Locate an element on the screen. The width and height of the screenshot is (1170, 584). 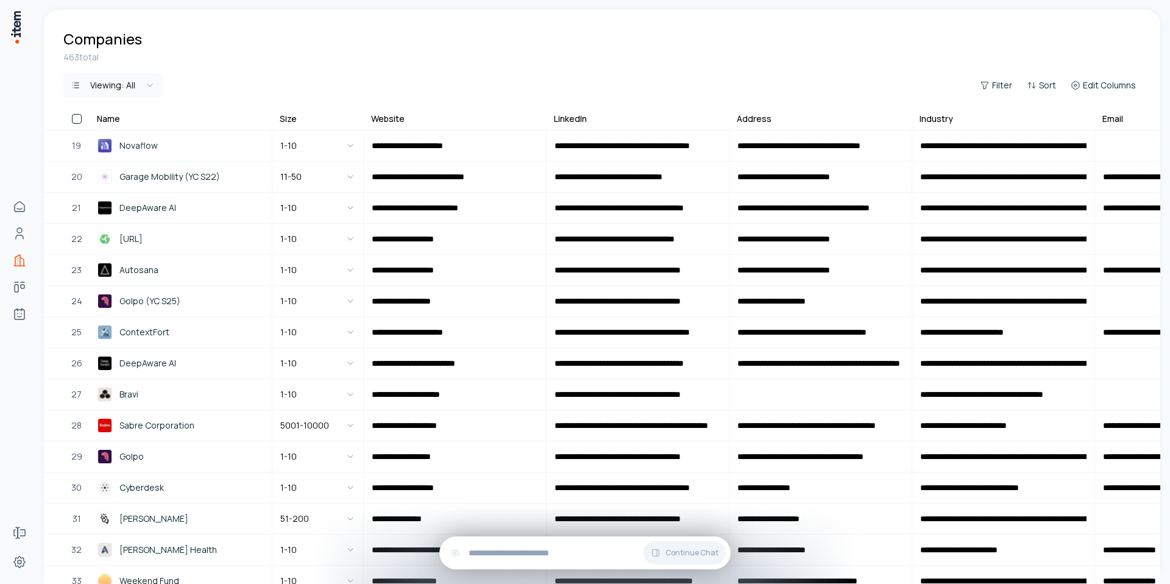
span: Filter is located at coordinates (1001, 85).